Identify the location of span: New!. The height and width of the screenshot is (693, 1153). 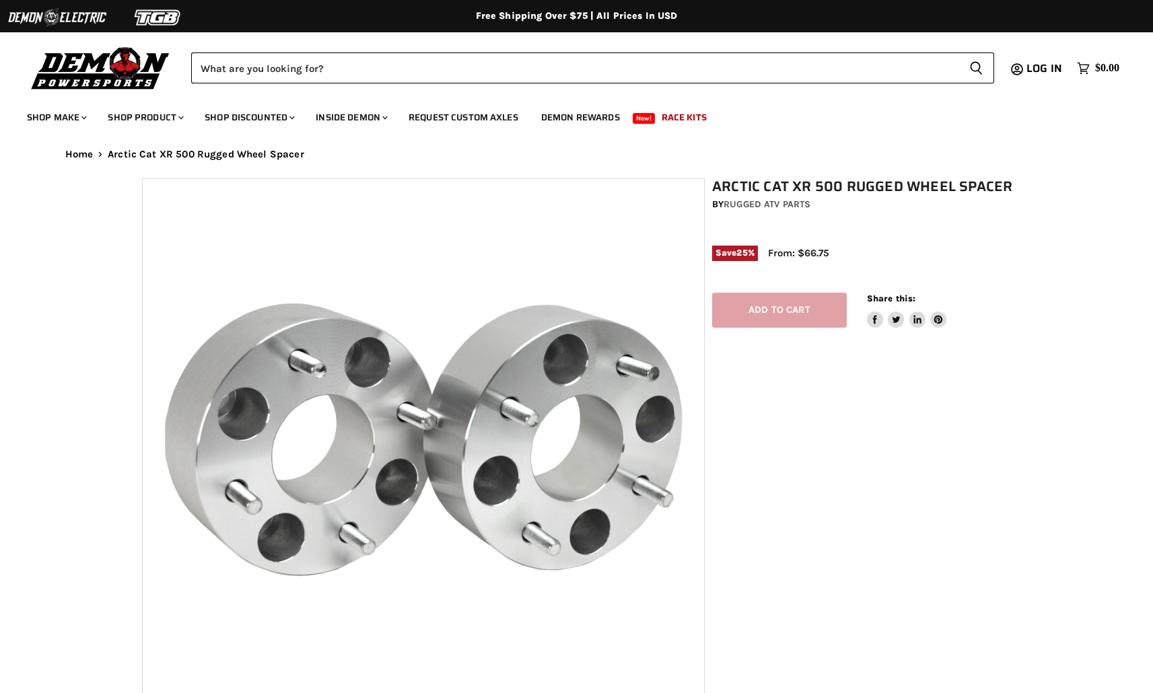
(644, 118).